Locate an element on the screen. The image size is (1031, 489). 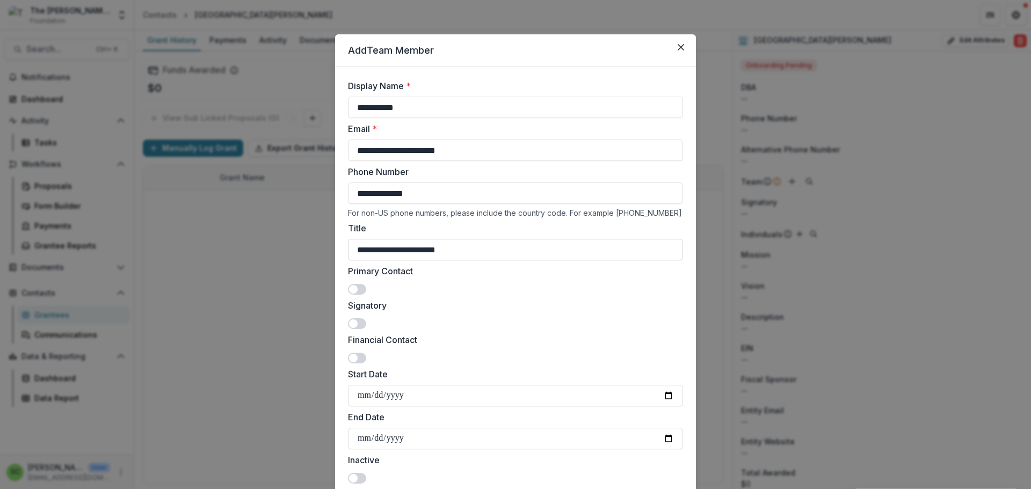
label: Start Date is located at coordinates (512, 374).